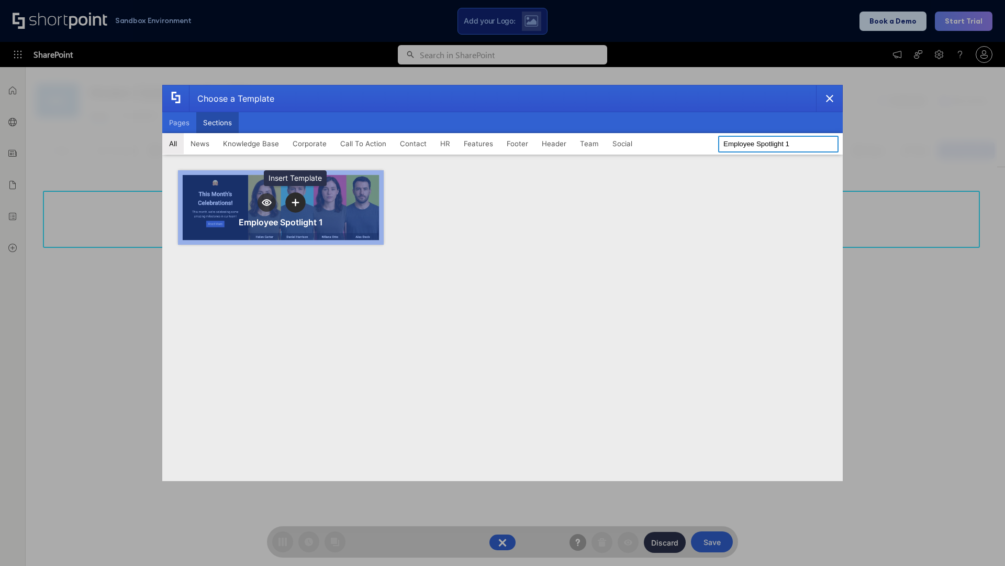  I want to click on button: Footer, so click(517, 143).